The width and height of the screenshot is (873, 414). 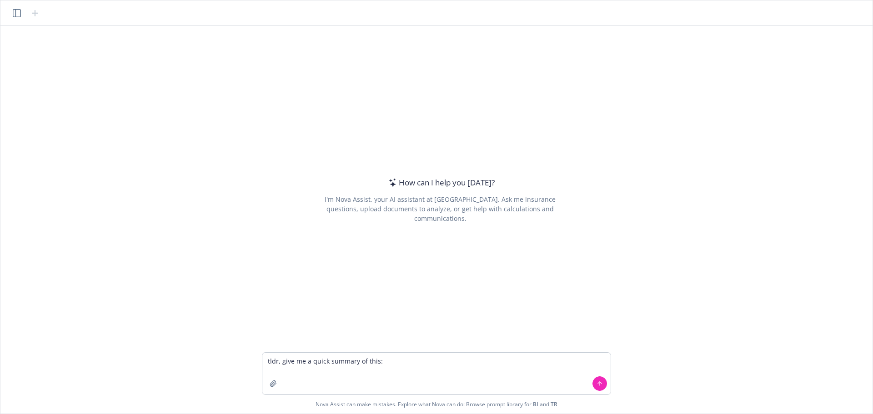 I want to click on a: BI, so click(x=535, y=404).